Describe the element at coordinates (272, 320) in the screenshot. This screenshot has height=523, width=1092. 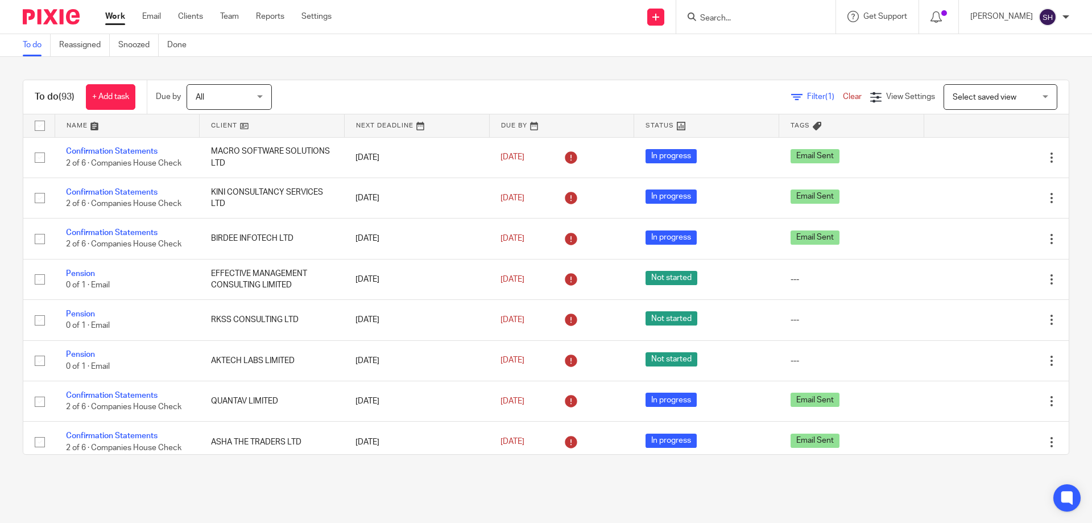
I see `td: RKSS CONSULTING LTD` at that location.